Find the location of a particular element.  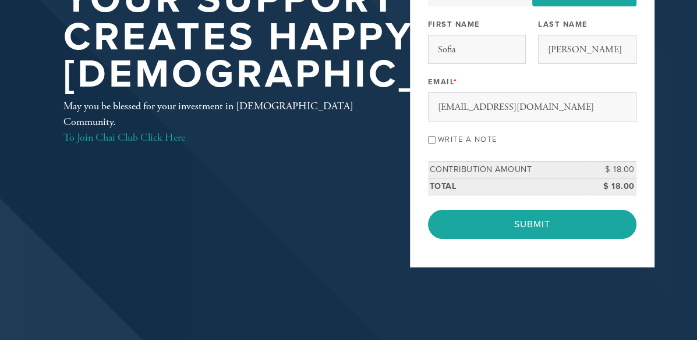

input: Submit is located at coordinates (532, 225).